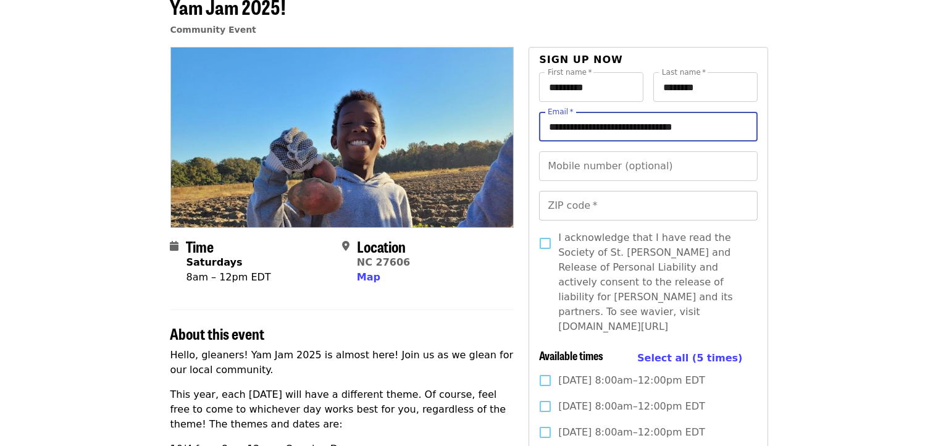 Image resolution: width=938 pixels, height=446 pixels. What do you see at coordinates (342, 362) in the screenshot?
I see `p: Hello, gleaners! Yam Jam 2025 is almost here! Join us as we glean for our local community.` at bounding box center [342, 362].